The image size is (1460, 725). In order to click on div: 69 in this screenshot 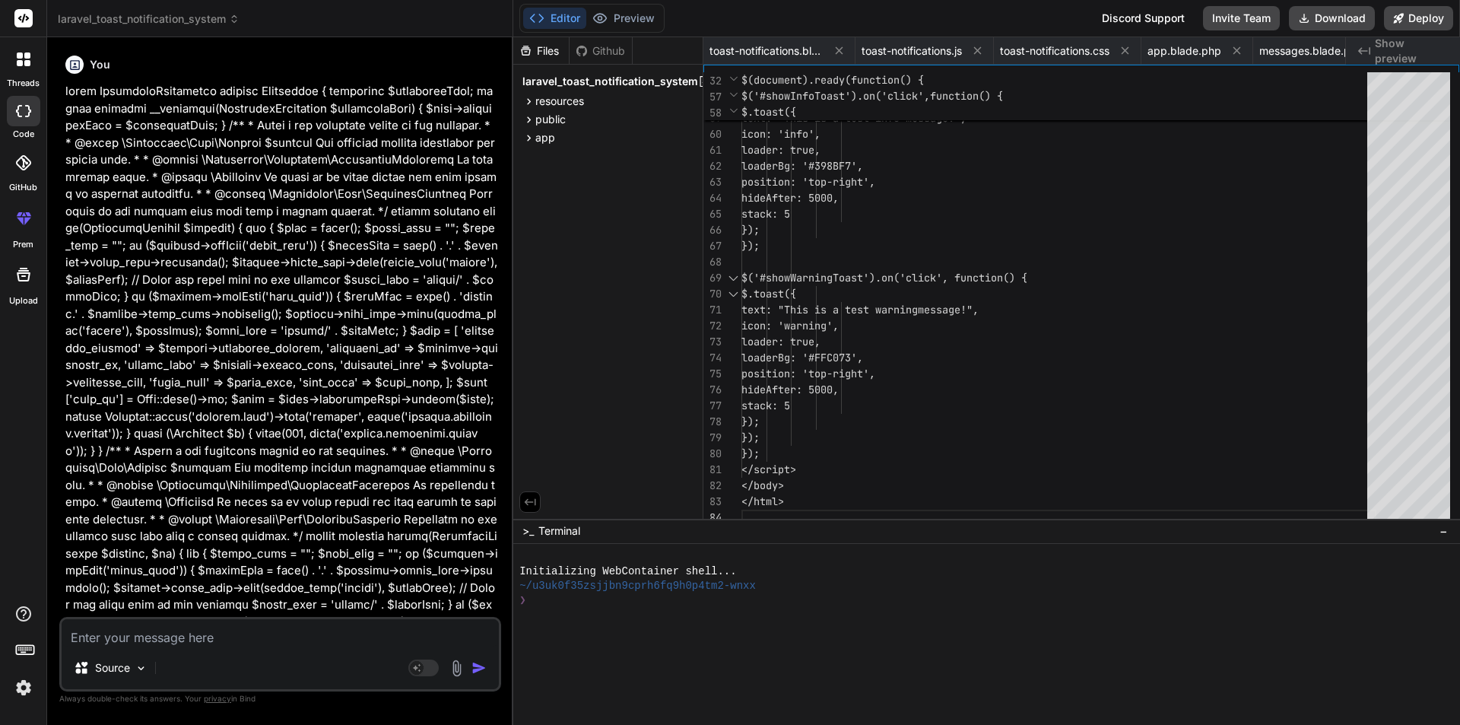, I will do `click(713, 278)`.